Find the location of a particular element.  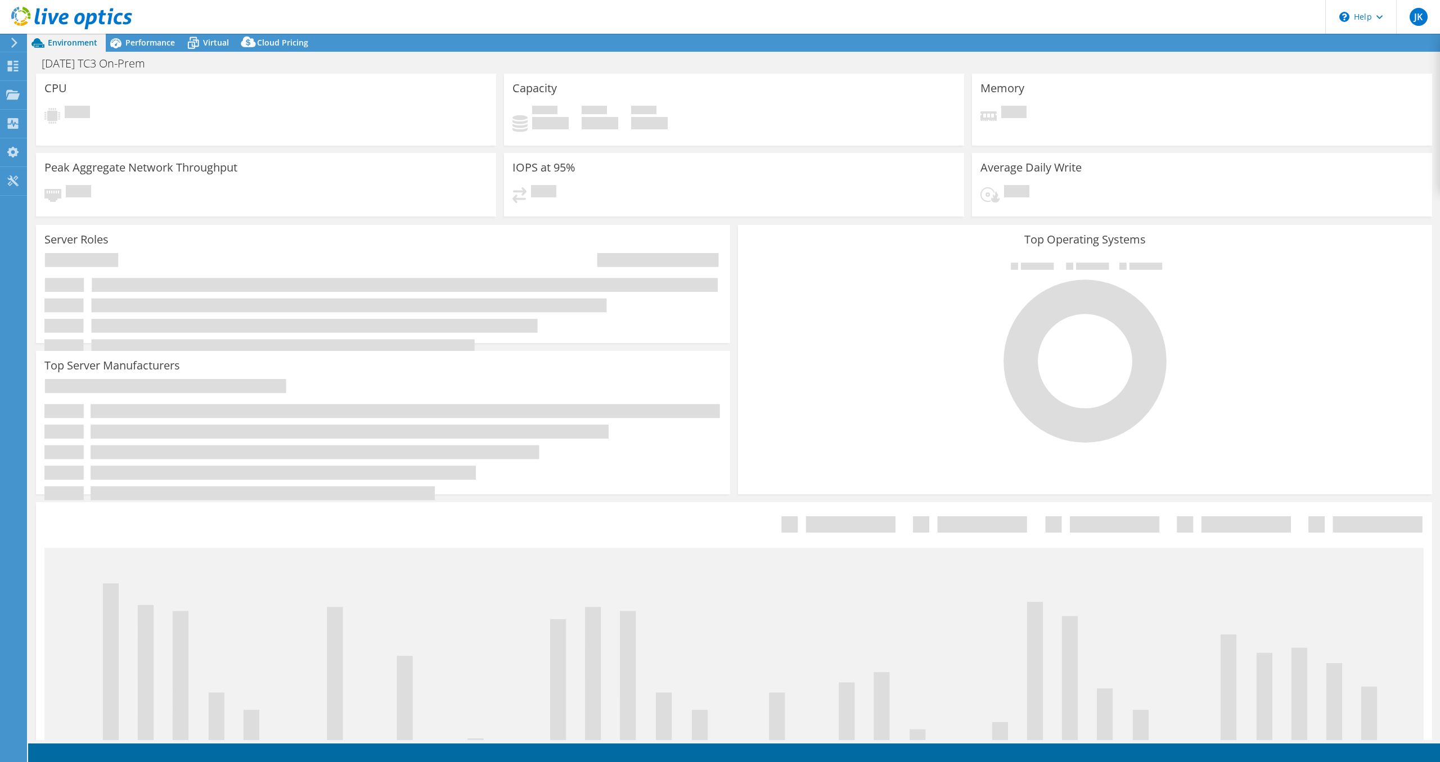

h3: IOPS at 95% is located at coordinates (544, 168).